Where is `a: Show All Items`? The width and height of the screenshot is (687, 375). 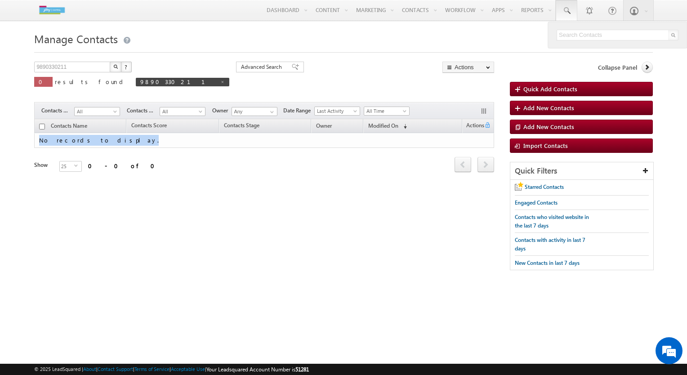
a: Show All Items is located at coordinates (271, 112).